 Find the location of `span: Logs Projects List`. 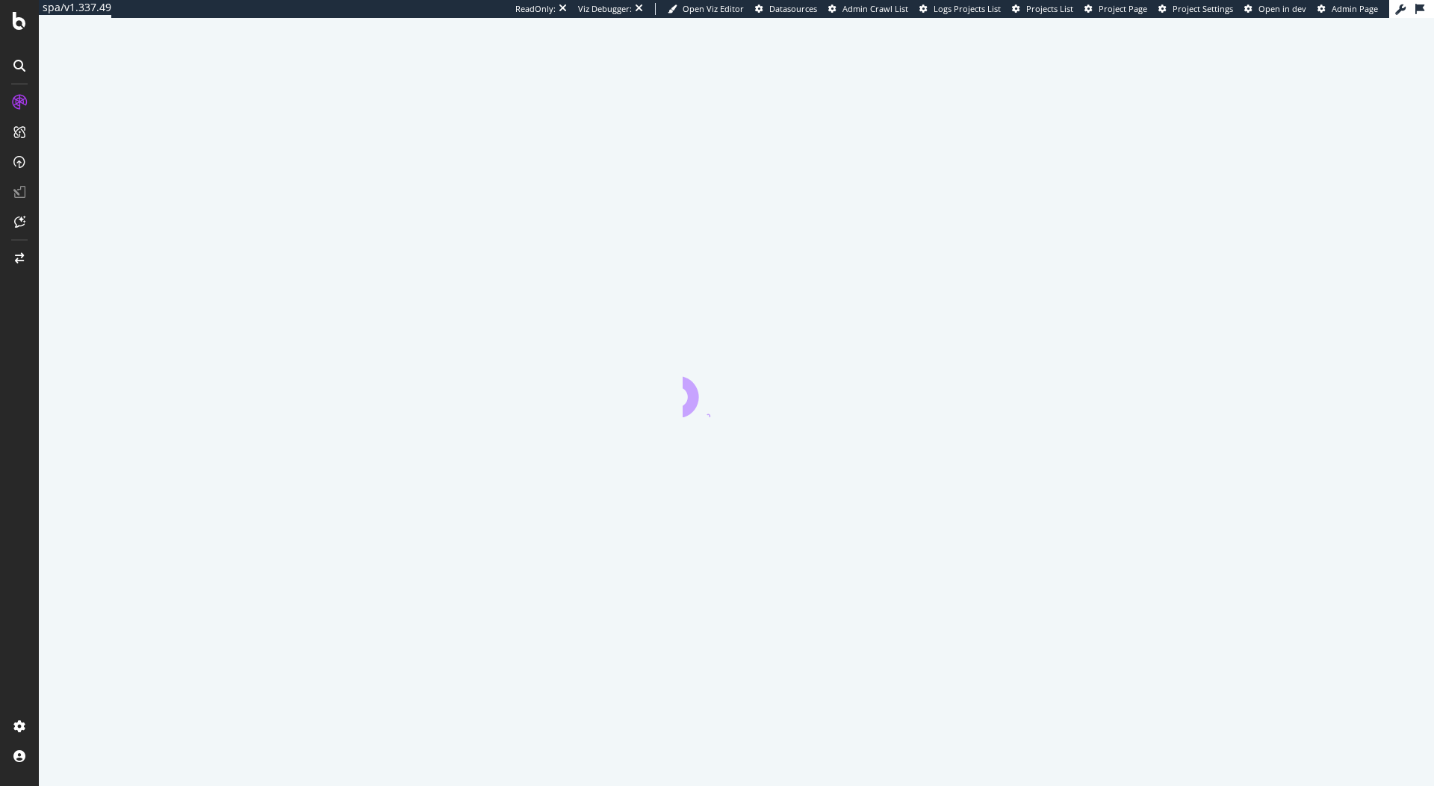

span: Logs Projects List is located at coordinates (967, 8).